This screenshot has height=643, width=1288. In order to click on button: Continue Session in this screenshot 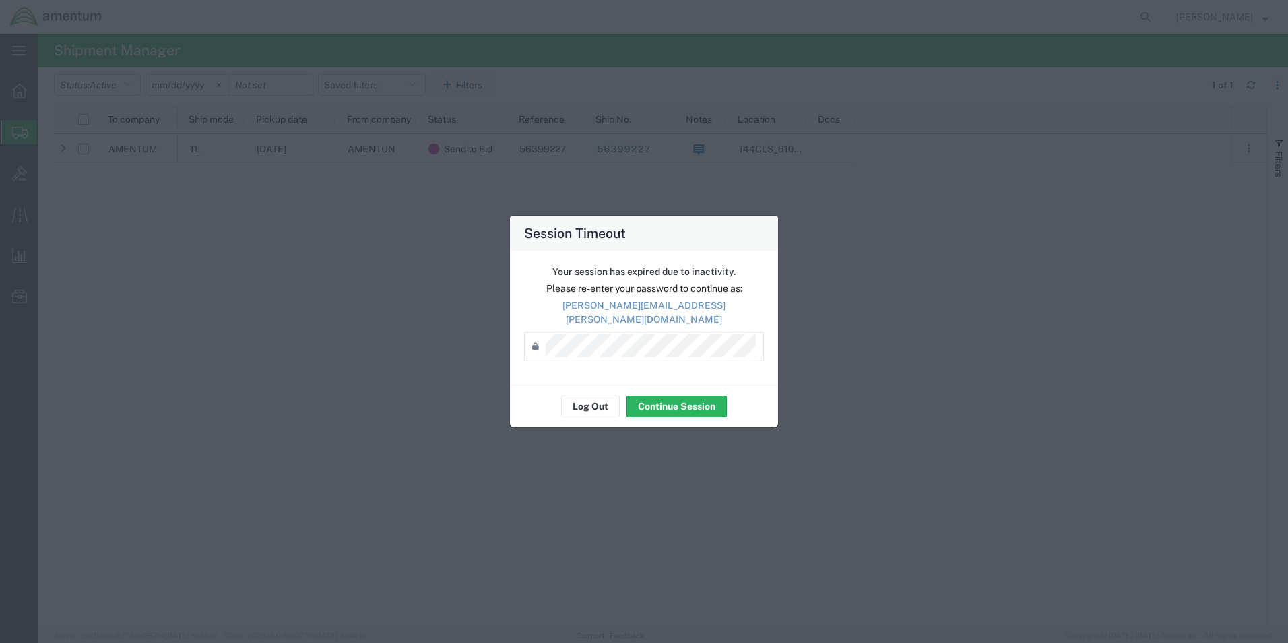, I will do `click(676, 406)`.